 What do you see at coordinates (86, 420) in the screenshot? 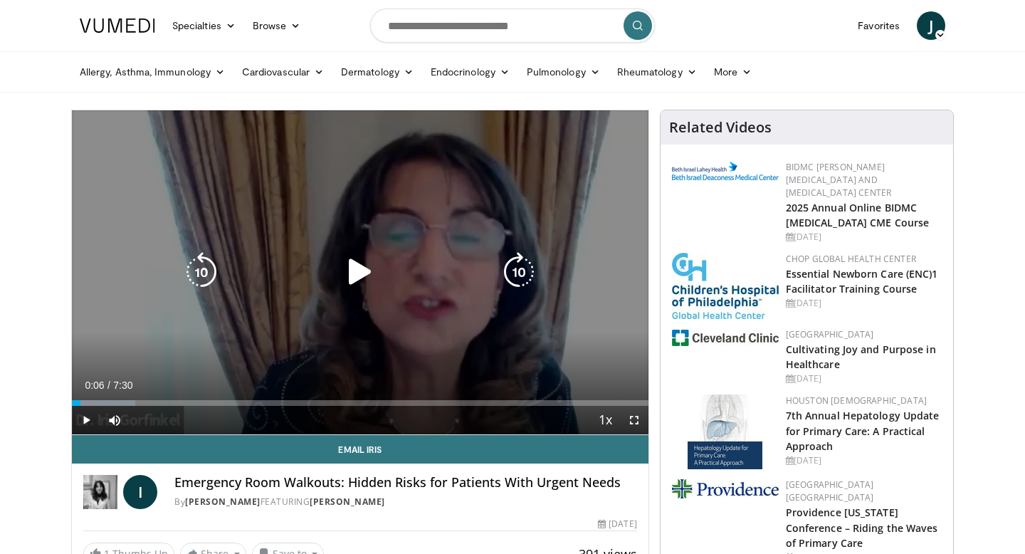
I see `button: Play` at bounding box center [86, 420].